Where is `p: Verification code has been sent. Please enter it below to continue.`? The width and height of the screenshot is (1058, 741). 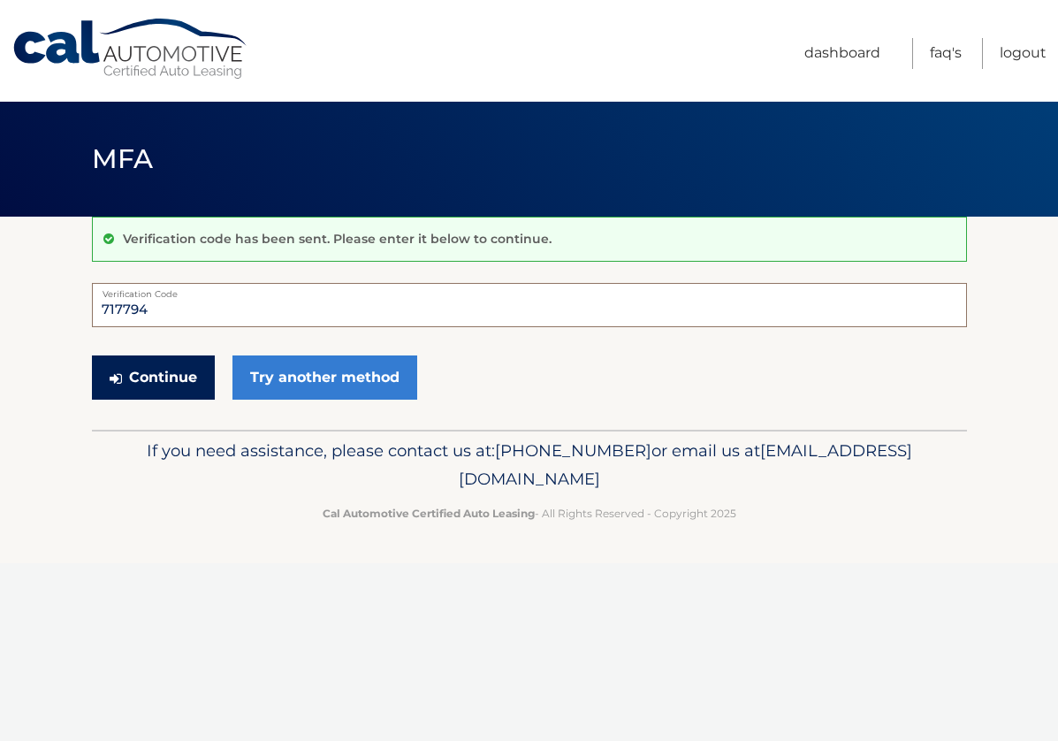 p: Verification code has been sent. Please enter it below to continue. is located at coordinates (337, 239).